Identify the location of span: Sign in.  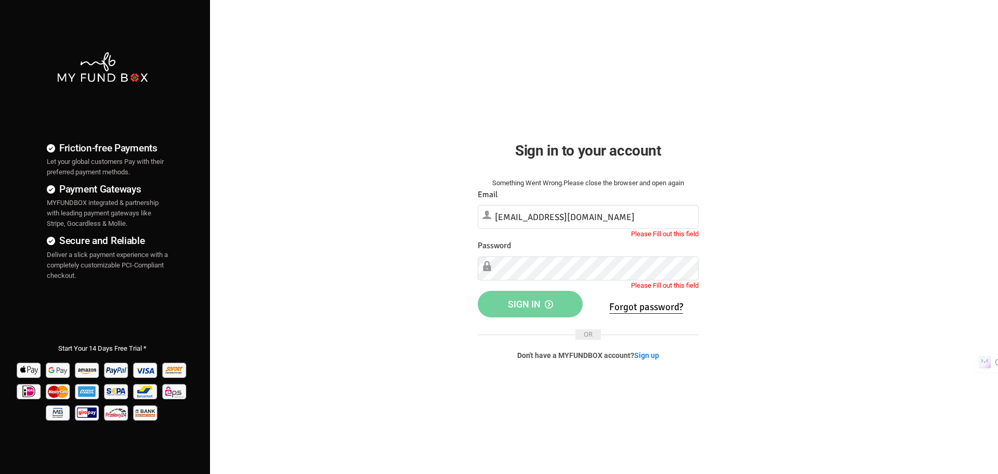
(530, 304).